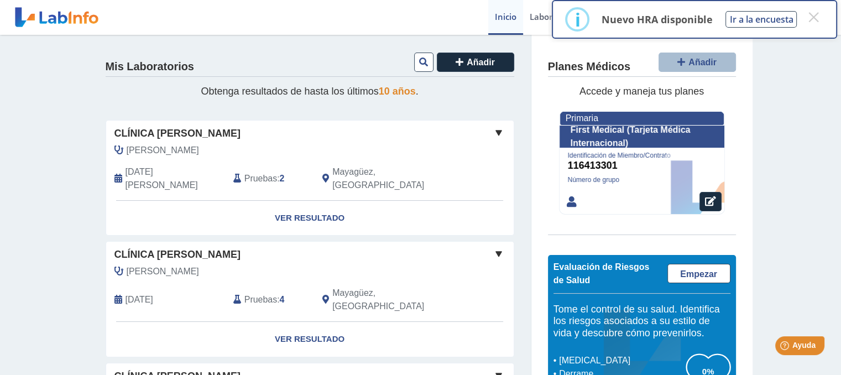 The width and height of the screenshot is (841, 375). Describe the element at coordinates (175, 179) in the screenshot. I see `span: 06-06-2025` at that location.